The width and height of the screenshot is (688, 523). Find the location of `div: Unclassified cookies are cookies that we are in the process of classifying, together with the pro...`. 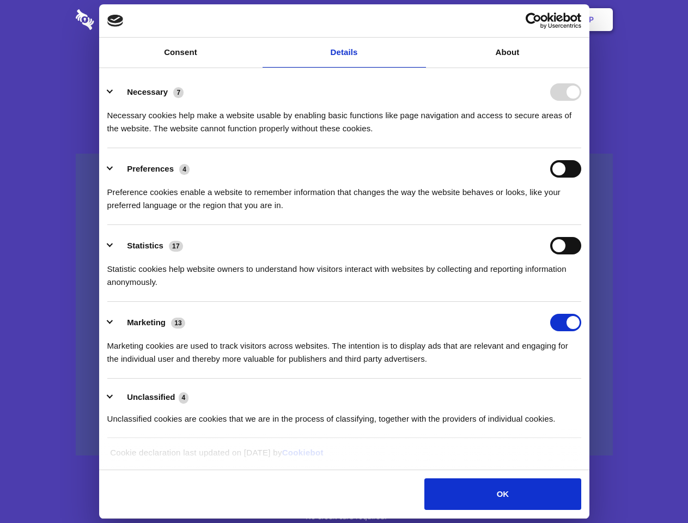

div: Unclassified cookies are cookies that we are in the process of classifying, together with the pro... is located at coordinates (345, 415).